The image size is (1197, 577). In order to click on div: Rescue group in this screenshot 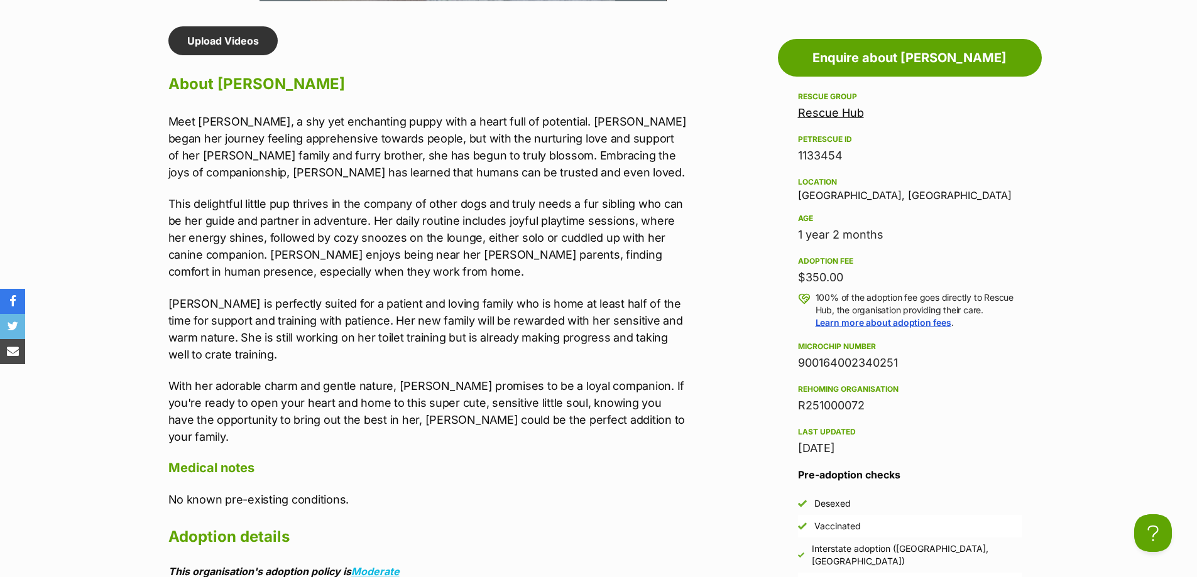, I will do `click(910, 97)`.